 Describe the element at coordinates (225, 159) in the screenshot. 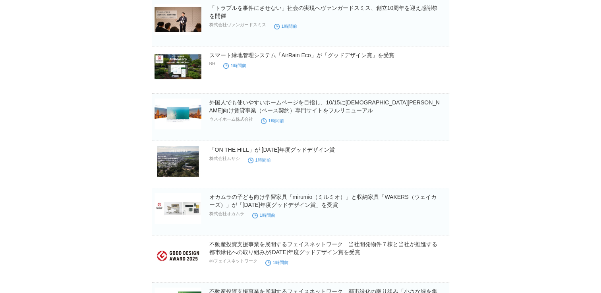

I see `p: 株式会社ムサシ` at that location.